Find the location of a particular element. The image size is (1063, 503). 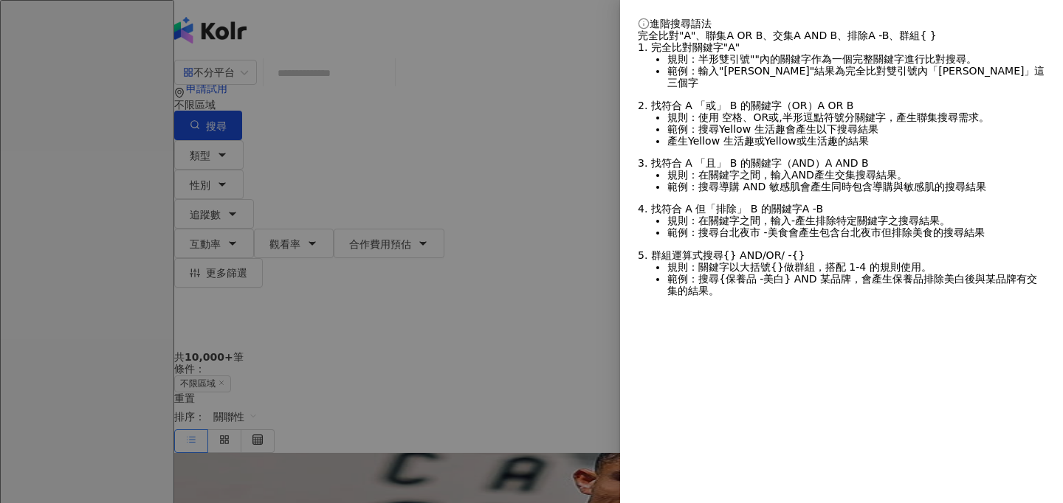

span: {} AND/OR/ -{} is located at coordinates (764, 255).